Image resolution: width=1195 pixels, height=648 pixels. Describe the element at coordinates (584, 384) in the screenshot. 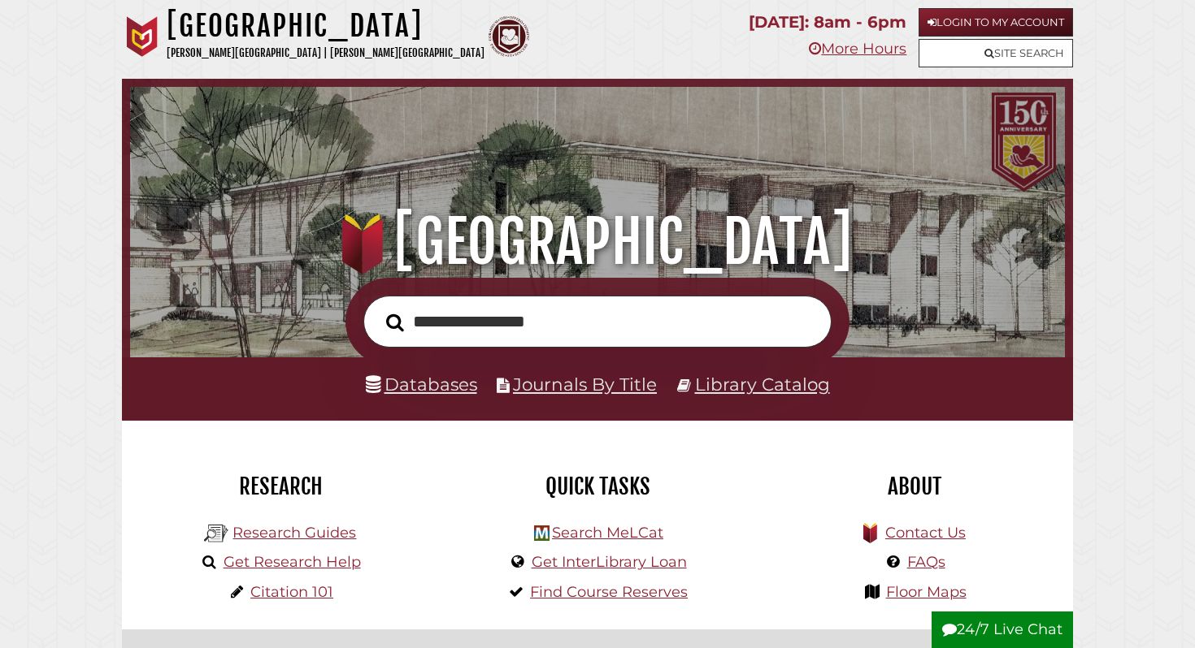

I see `a: Journals By Title` at that location.